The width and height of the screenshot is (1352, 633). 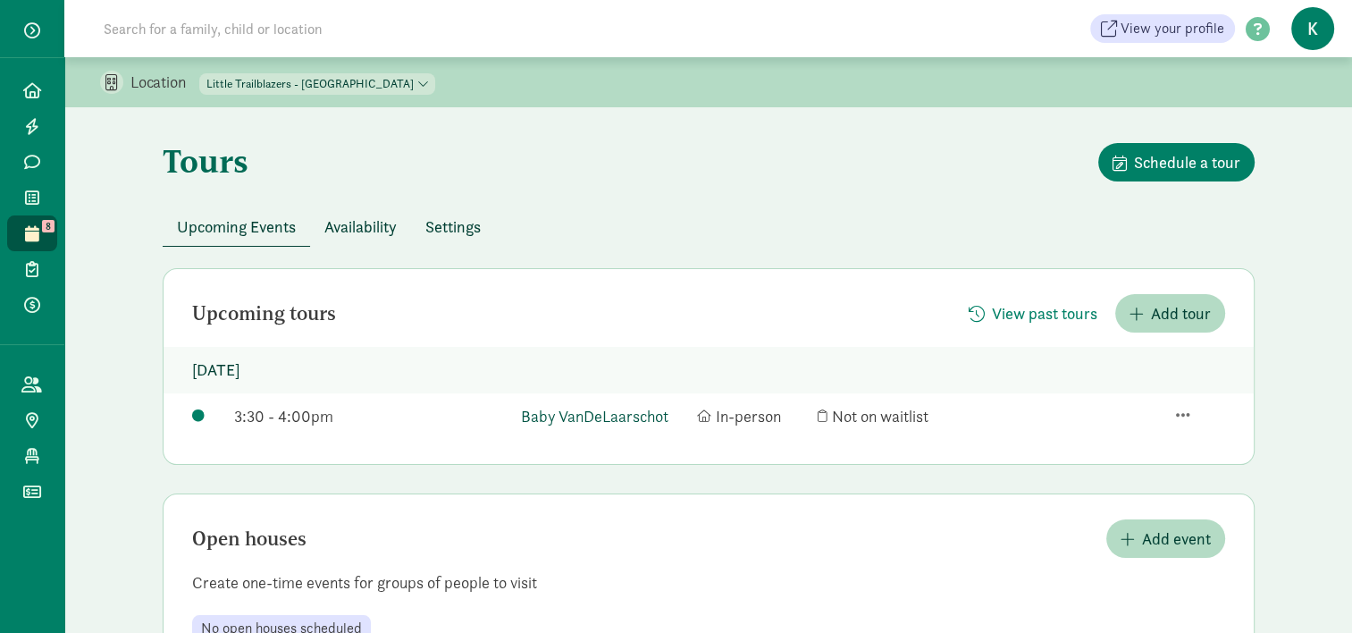 I want to click on a: View past tours, so click(x=1033, y=314).